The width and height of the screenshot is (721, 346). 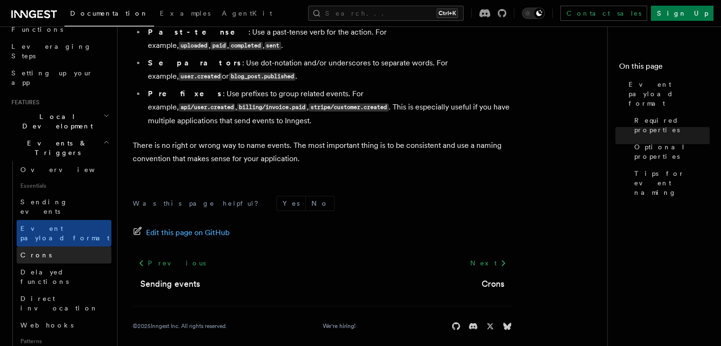 What do you see at coordinates (328, 107) in the screenshot?
I see `li: : Use prefixes to group related events. For example, , , . This is especially useful if you have ...` at bounding box center [328, 107].